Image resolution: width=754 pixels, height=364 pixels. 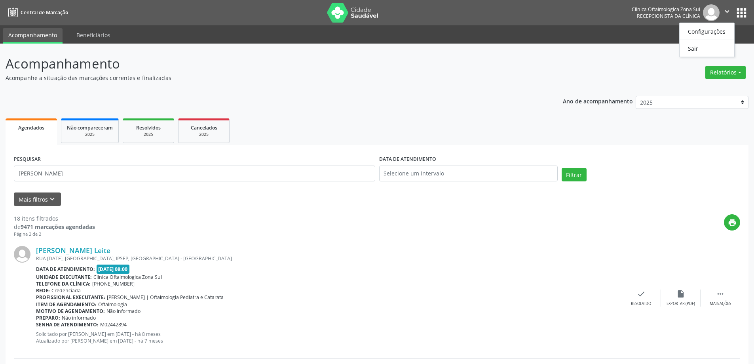 I want to click on div: Exportar (PDF), so click(x=681, y=304).